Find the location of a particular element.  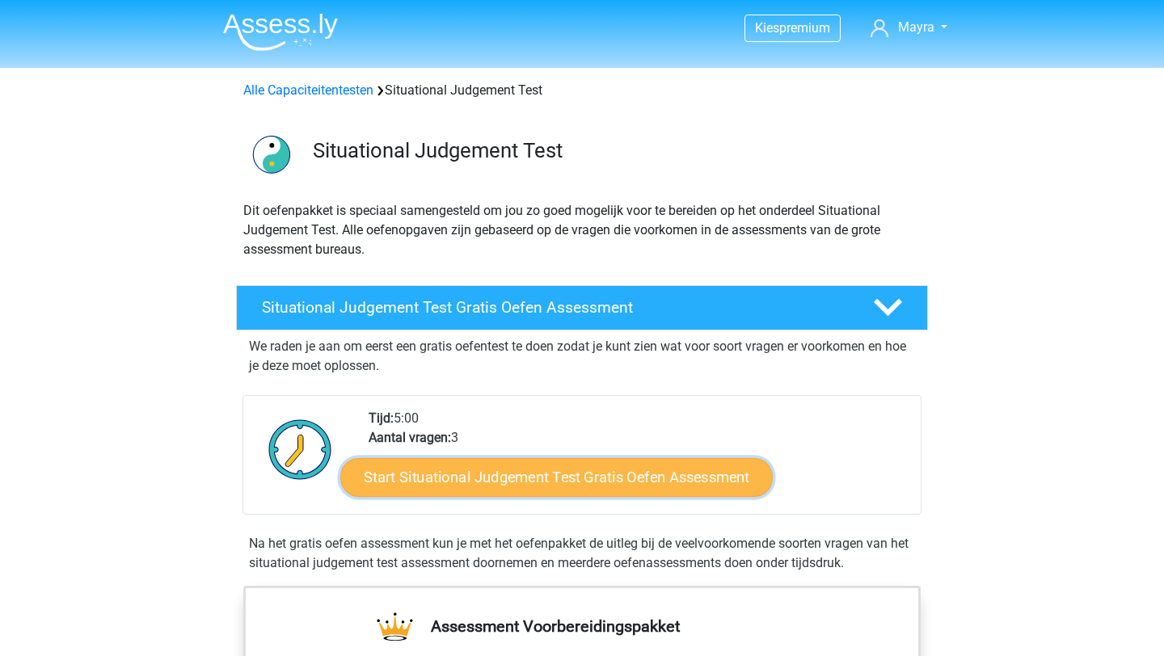

a: Alle Capaciteitentesten is located at coordinates (308, 90).